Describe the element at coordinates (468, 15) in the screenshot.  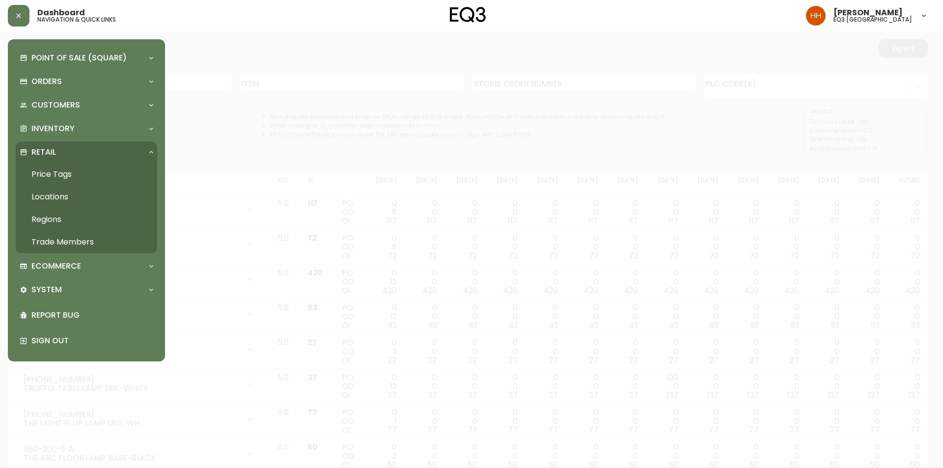
I see `img: logo` at that location.